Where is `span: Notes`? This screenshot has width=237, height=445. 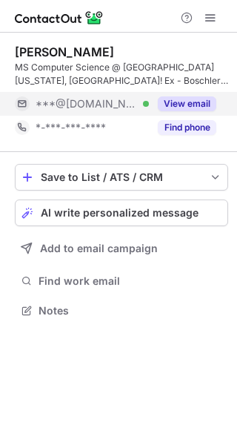
span: Notes is located at coordinates (131, 311).